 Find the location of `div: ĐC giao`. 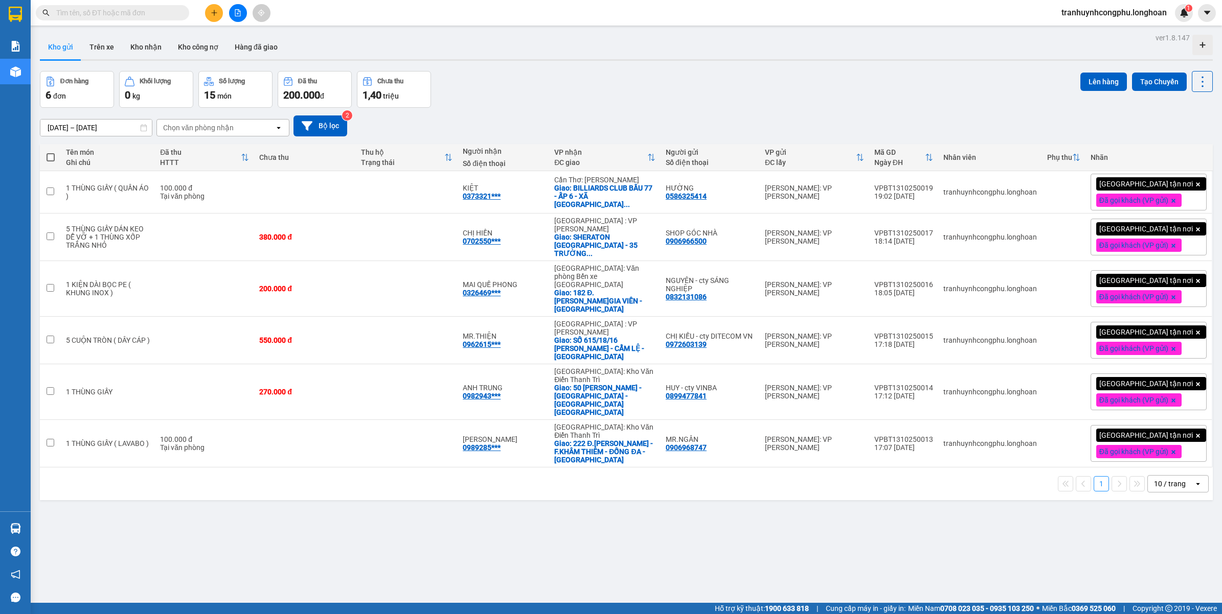

div: ĐC giao is located at coordinates (601, 163).